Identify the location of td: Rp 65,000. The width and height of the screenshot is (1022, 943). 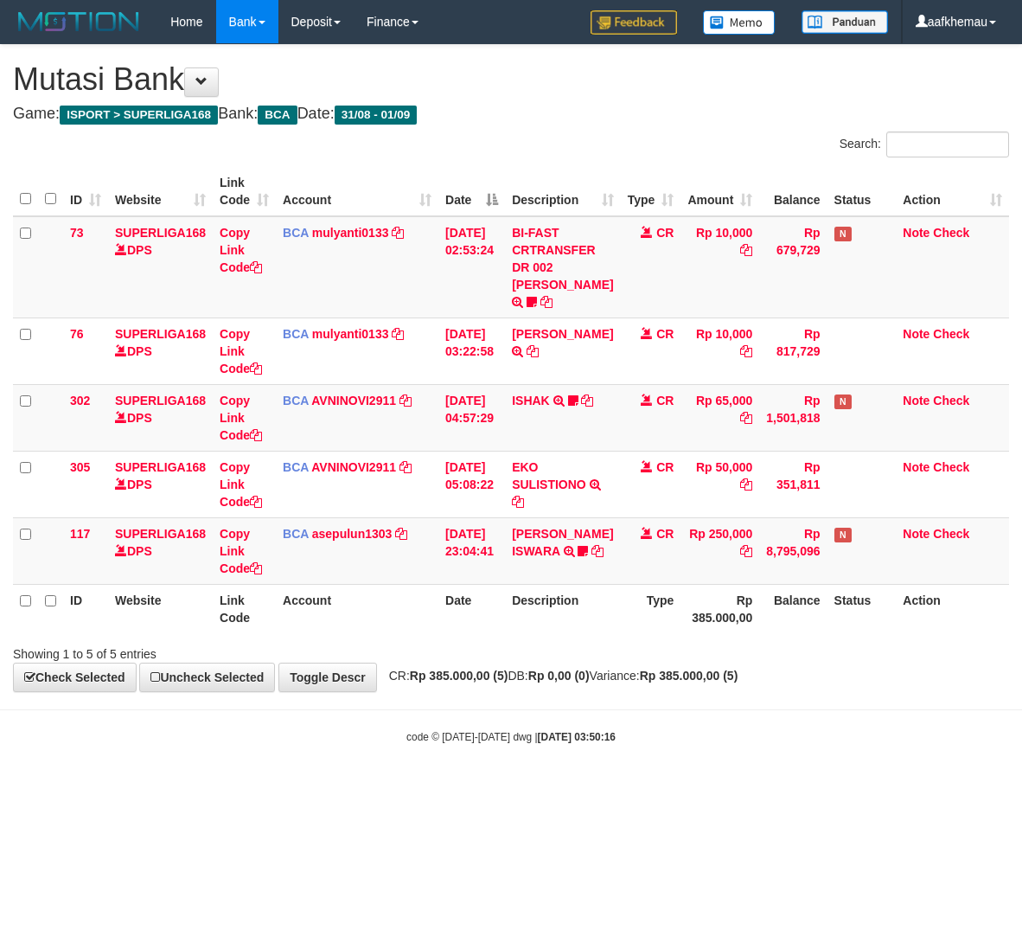
(720, 417).